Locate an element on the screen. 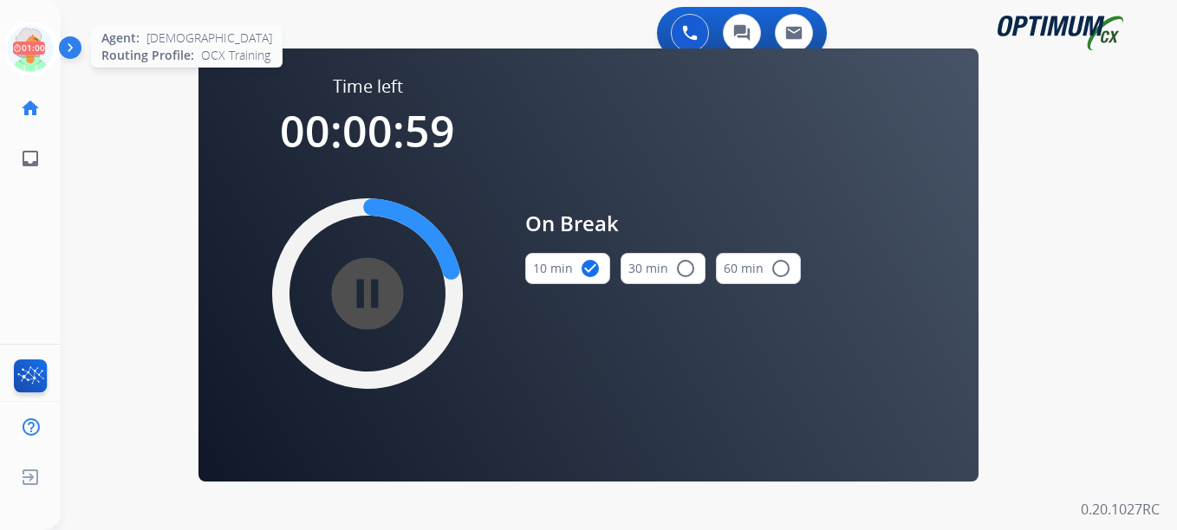 This screenshot has width=1177, height=530. mat-icon: pause_circle_filled is located at coordinates (367, 294).